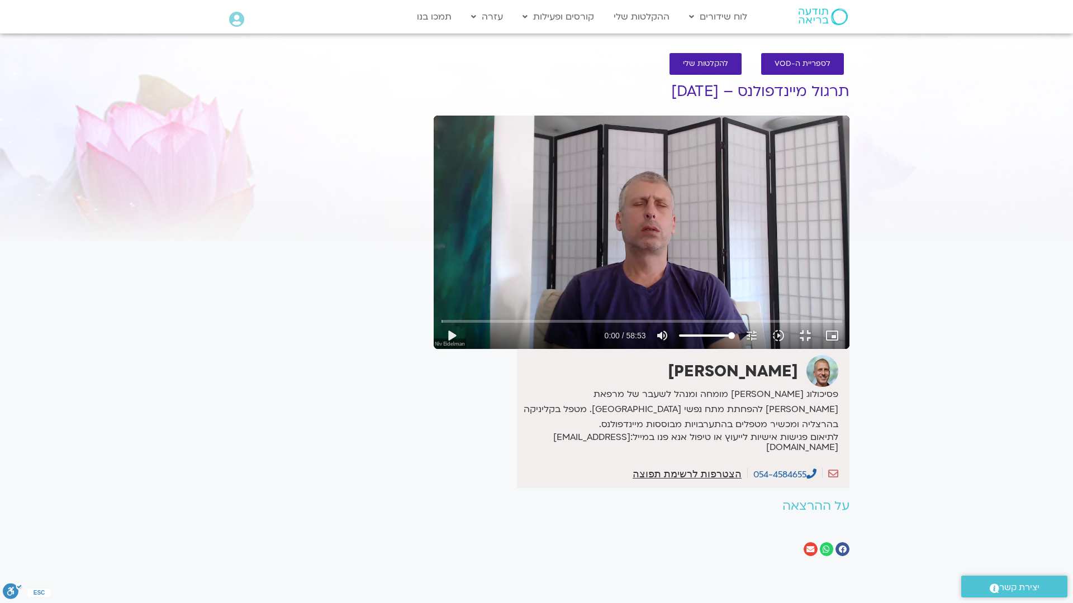 This screenshot has width=1073, height=603. I want to click on a: לספריית ה-VOD, so click(802, 64).